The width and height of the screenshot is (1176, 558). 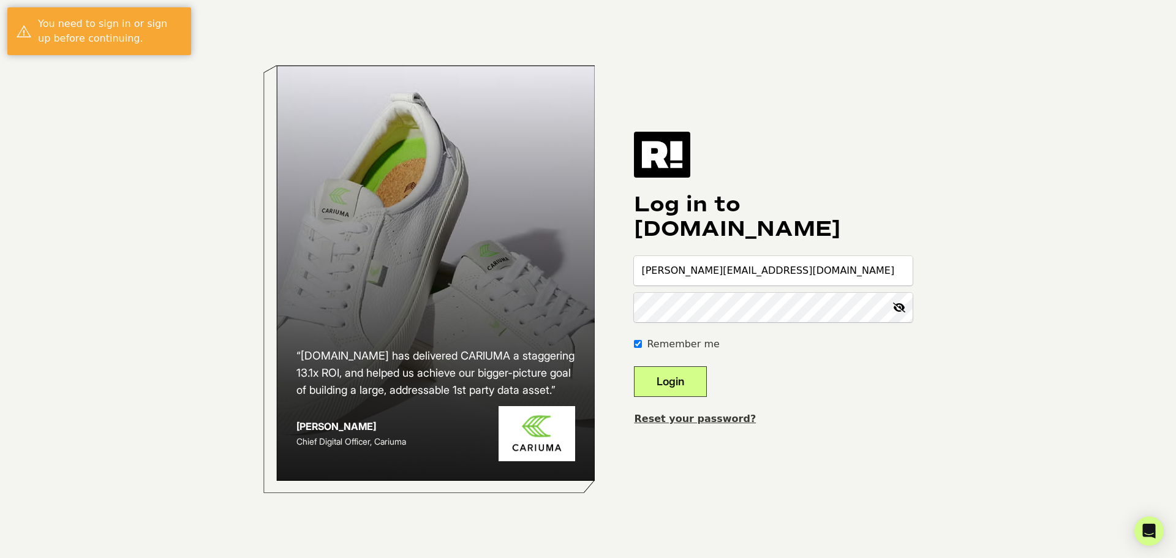 What do you see at coordinates (683, 344) in the screenshot?
I see `label: Remember me` at bounding box center [683, 344].